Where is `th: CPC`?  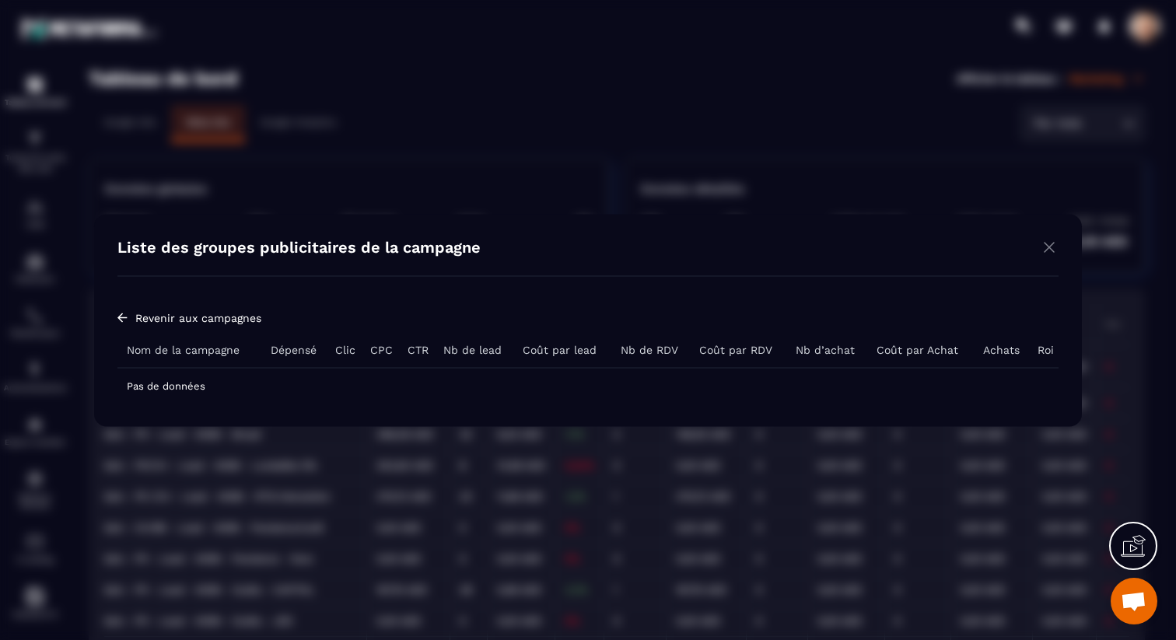
th: CPC is located at coordinates (379, 349).